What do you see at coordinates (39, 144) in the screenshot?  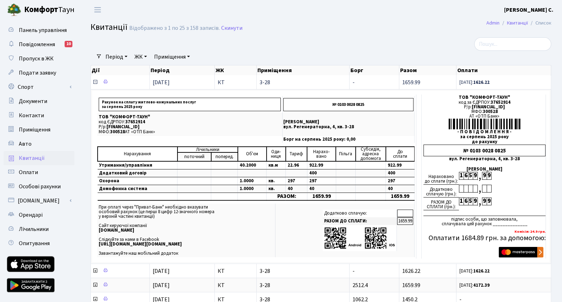 I see `a: Авто` at bounding box center [39, 144].